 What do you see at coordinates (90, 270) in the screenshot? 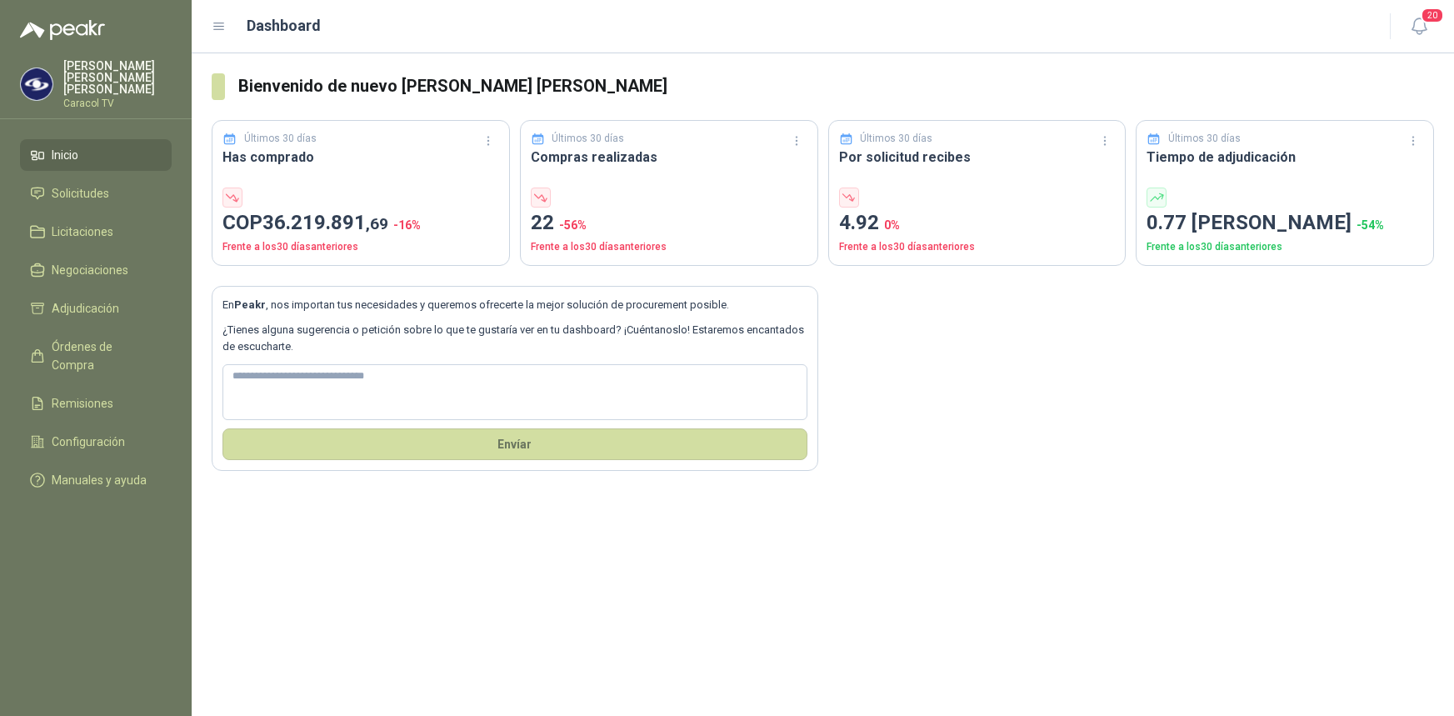
I see `span: Negociaciones` at bounding box center [90, 270].